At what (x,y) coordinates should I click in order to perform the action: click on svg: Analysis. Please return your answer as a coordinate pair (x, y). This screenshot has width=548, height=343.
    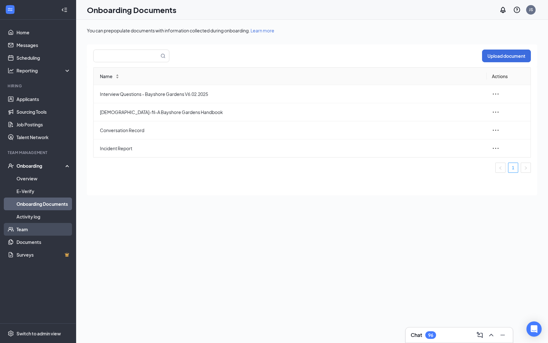
    Looking at the image, I should click on (11, 70).